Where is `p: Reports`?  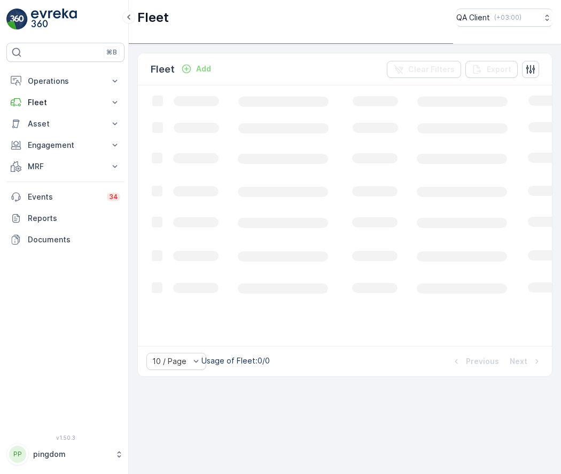 p: Reports is located at coordinates (74, 218).